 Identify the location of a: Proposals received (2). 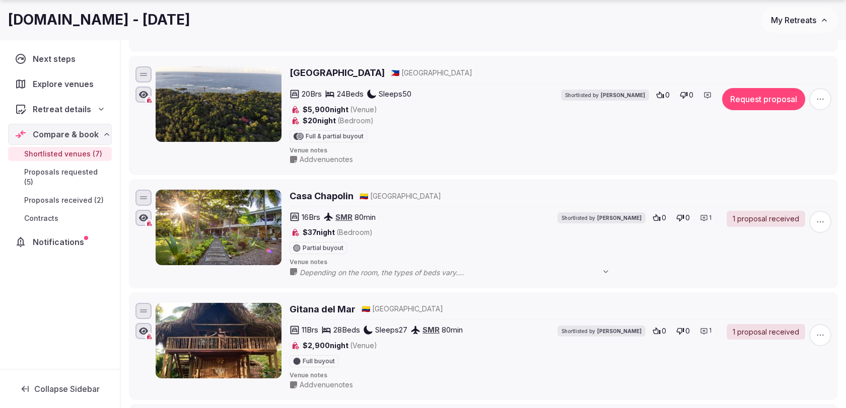
(60, 200).